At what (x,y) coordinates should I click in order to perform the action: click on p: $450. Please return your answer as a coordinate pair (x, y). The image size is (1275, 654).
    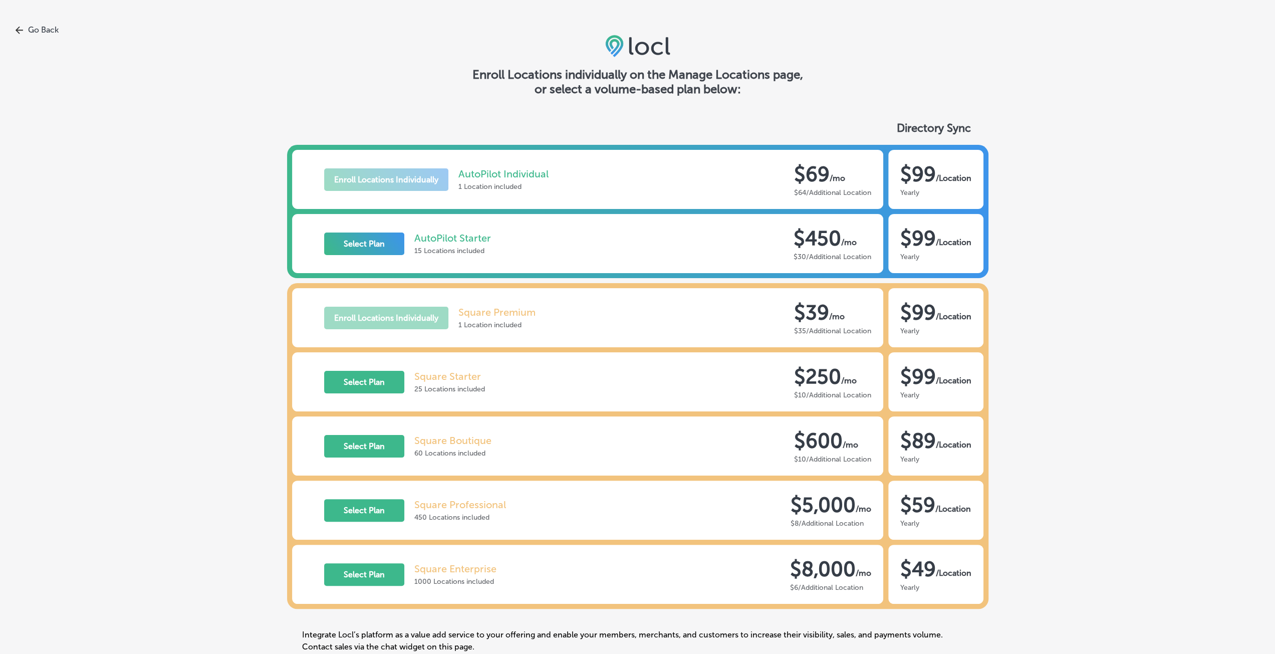
    Looking at the image, I should click on (817, 238).